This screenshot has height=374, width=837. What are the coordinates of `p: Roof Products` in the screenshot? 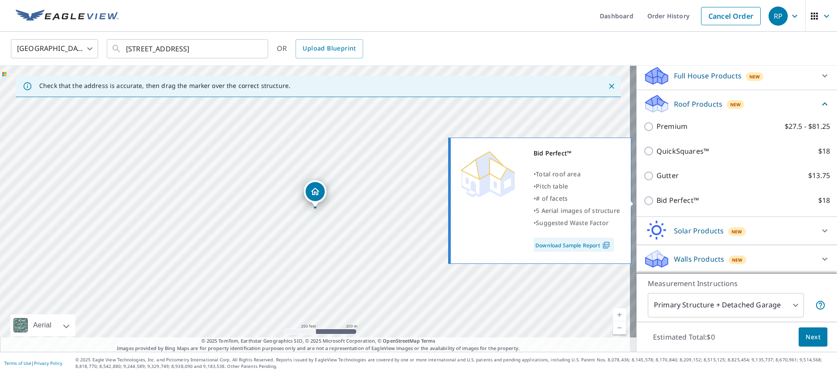 It's located at (698, 104).